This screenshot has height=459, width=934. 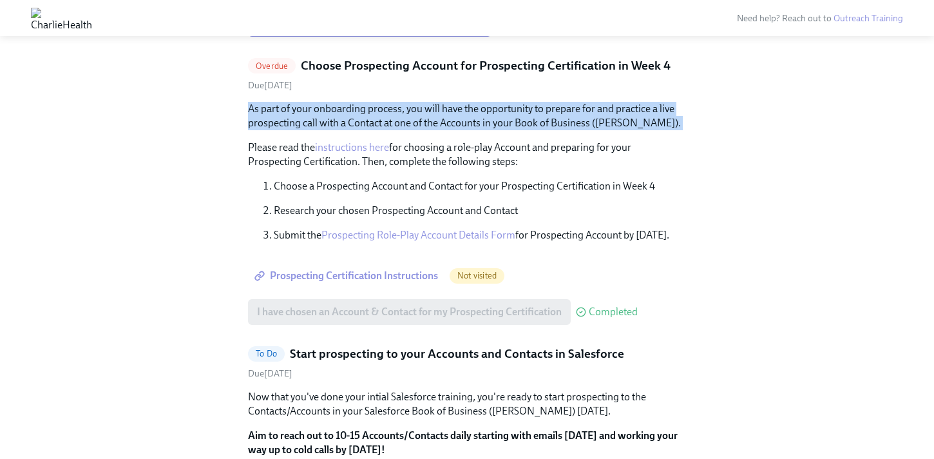 I want to click on span: To Do, so click(x=266, y=353).